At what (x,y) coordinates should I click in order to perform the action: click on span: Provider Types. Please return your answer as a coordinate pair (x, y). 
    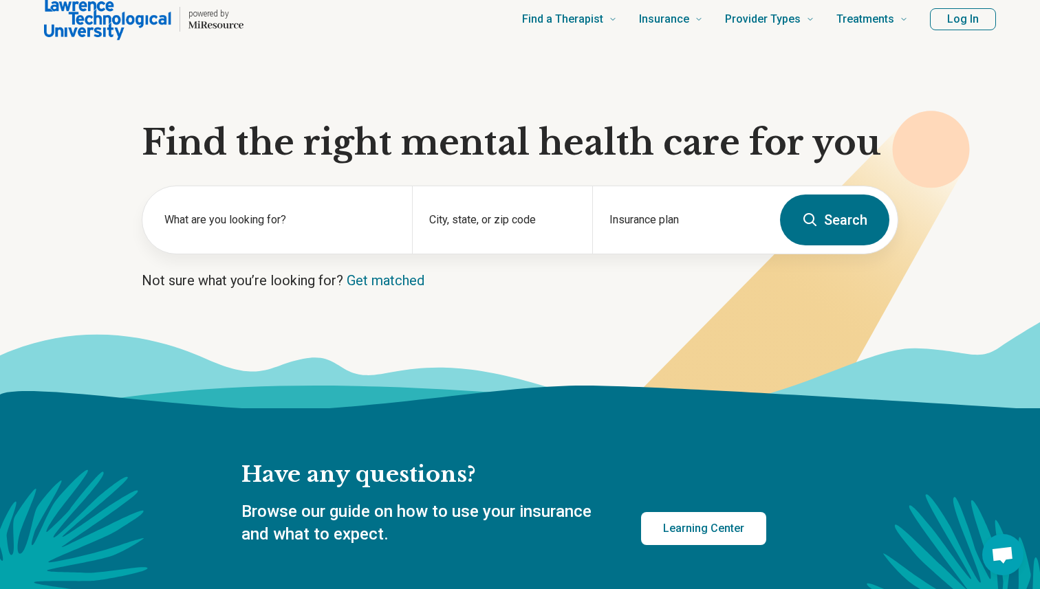
    Looking at the image, I should click on (763, 19).